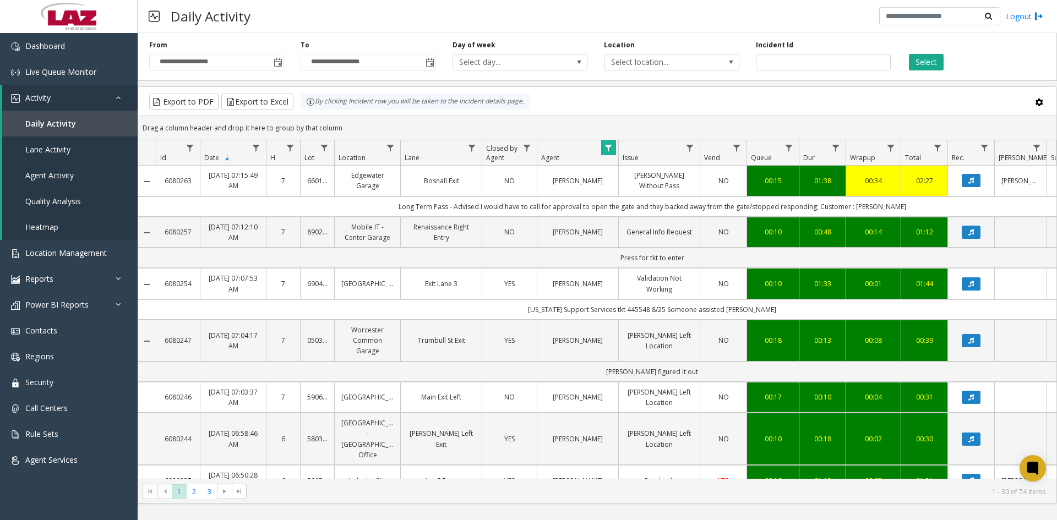 The height and width of the screenshot is (520, 1057). Describe the element at coordinates (658, 62) in the screenshot. I see `span: Select location...` at that location.